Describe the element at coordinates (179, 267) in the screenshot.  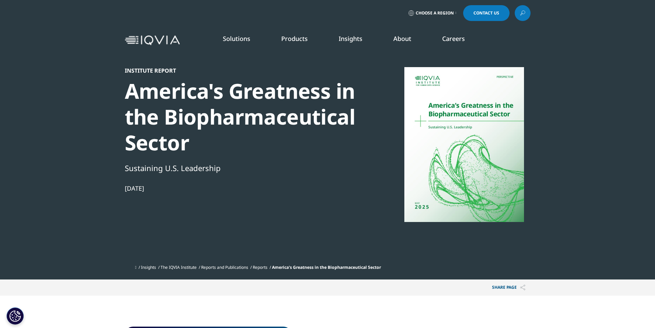
I see `a: The IQVIA Institute` at that location.